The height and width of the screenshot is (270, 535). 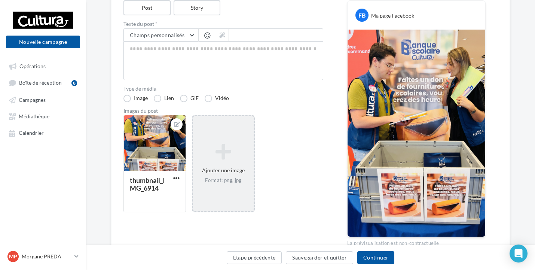 What do you see at coordinates (43, 99) in the screenshot?
I see `a: Campagnes` at bounding box center [43, 99].